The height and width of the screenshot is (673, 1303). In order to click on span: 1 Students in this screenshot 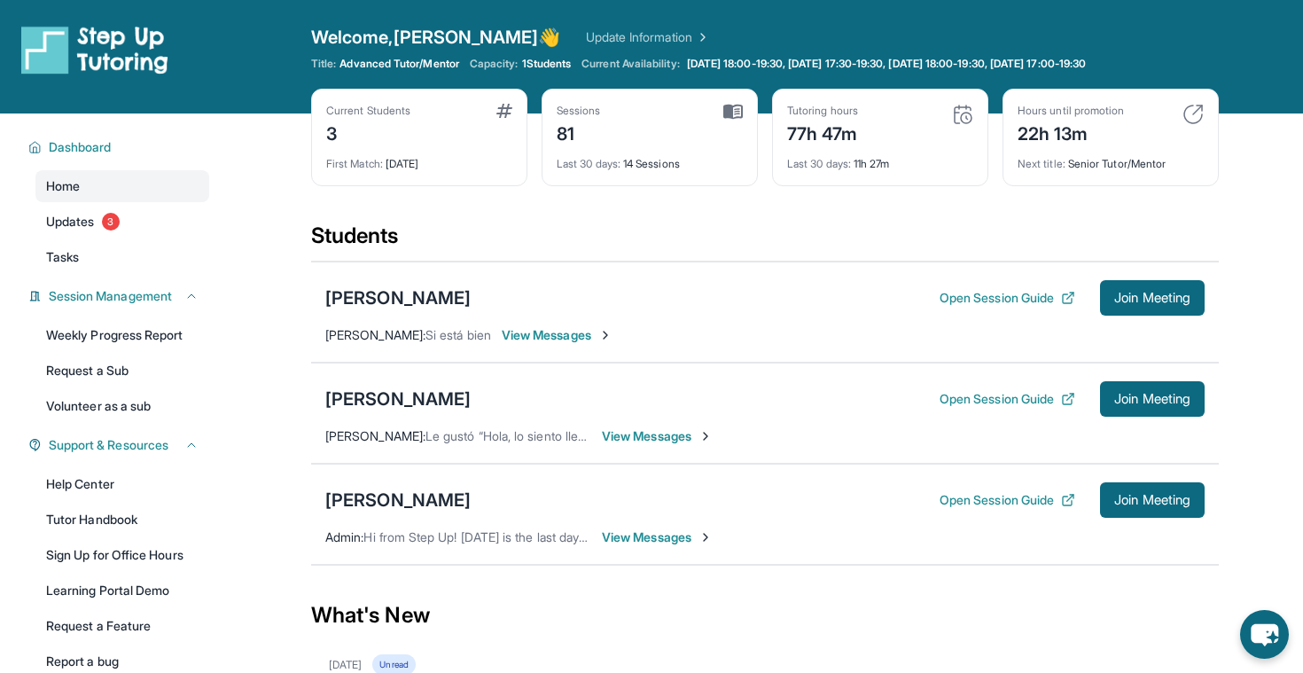, I will do `click(547, 64)`.